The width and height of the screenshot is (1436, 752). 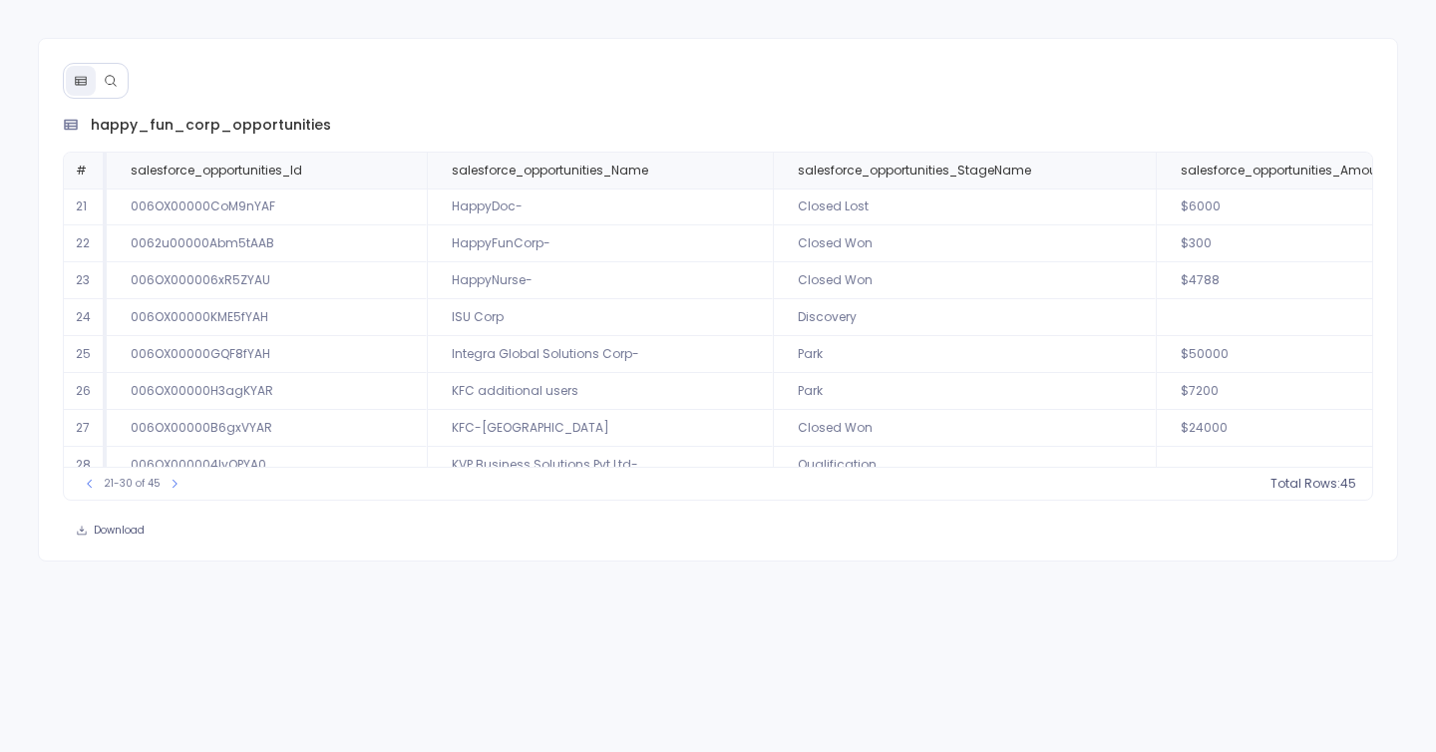 What do you see at coordinates (600, 280) in the screenshot?
I see `td: HappyNurse-` at bounding box center [600, 280].